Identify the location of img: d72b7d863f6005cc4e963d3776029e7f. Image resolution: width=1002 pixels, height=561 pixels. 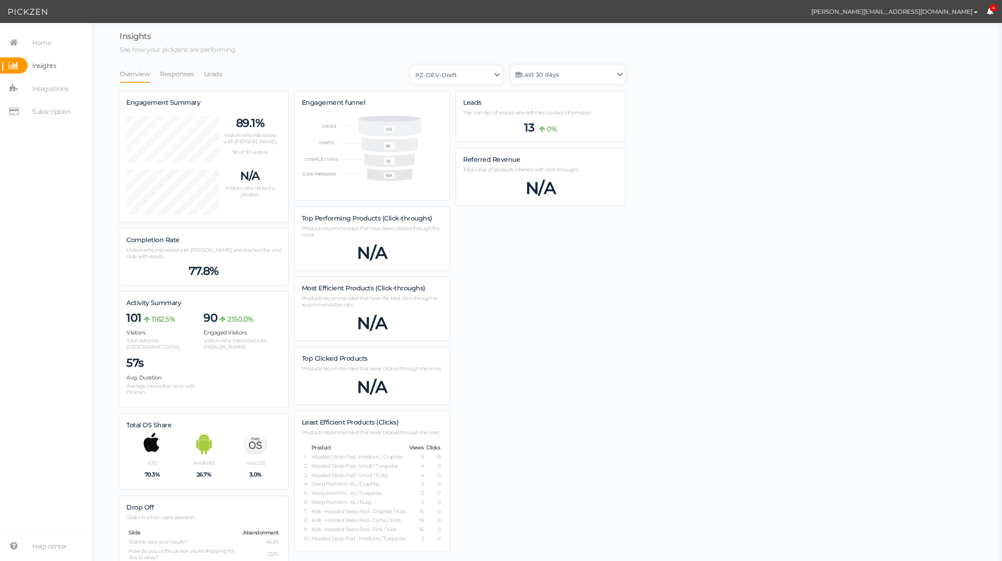
(795, 11).